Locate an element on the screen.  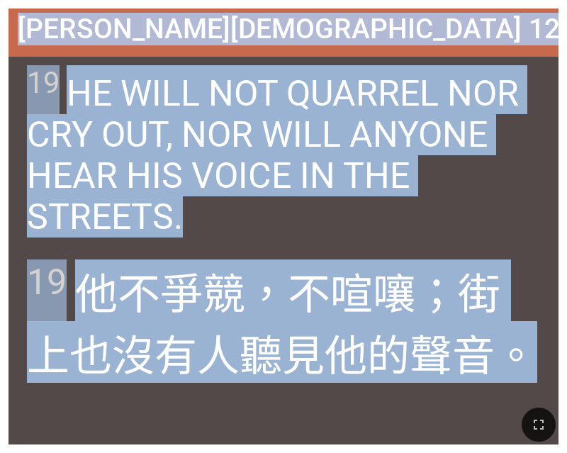
span: 他不 is located at coordinates (284, 321).